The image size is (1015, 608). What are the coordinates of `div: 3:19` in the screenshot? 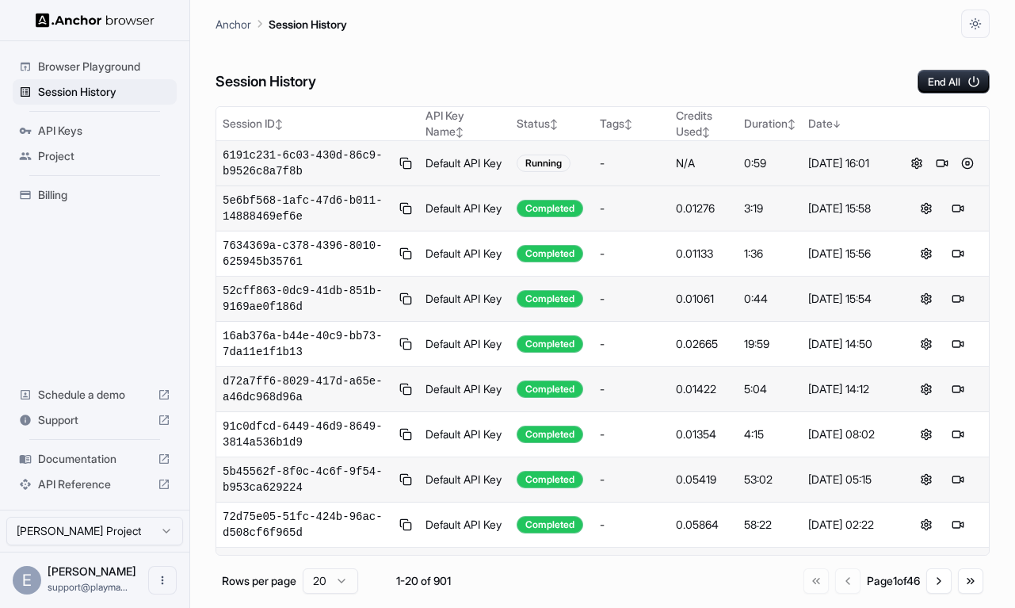 It's located at (769, 208).